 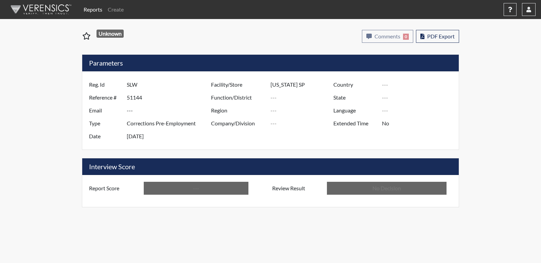 What do you see at coordinates (355, 98) in the screenshot?
I see `label: State` at bounding box center [355, 98].